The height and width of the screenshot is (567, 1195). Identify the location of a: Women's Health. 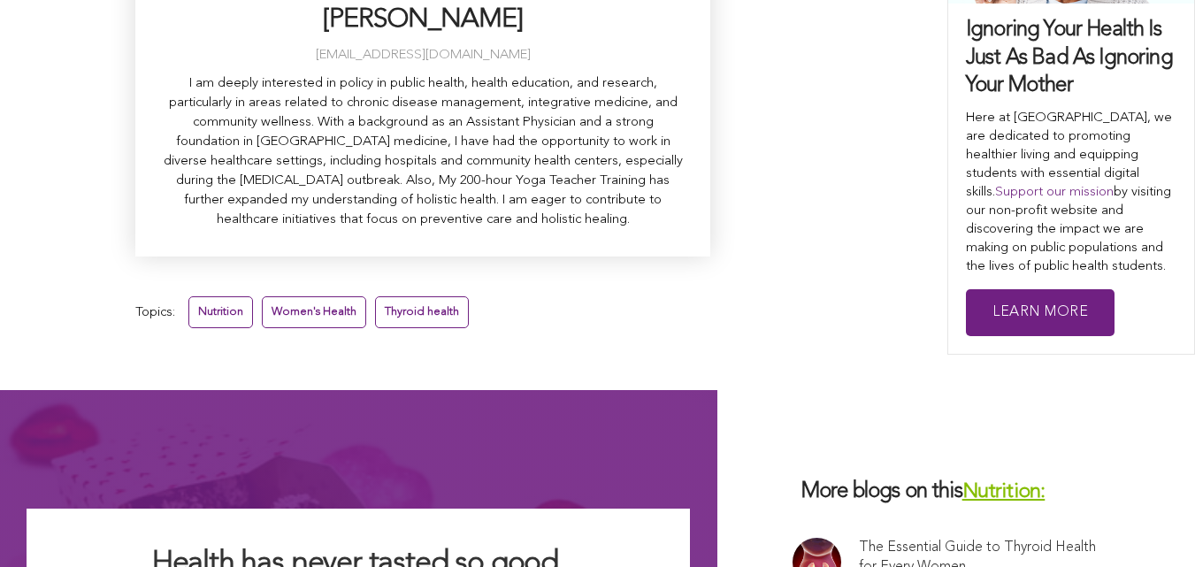
(314, 311).